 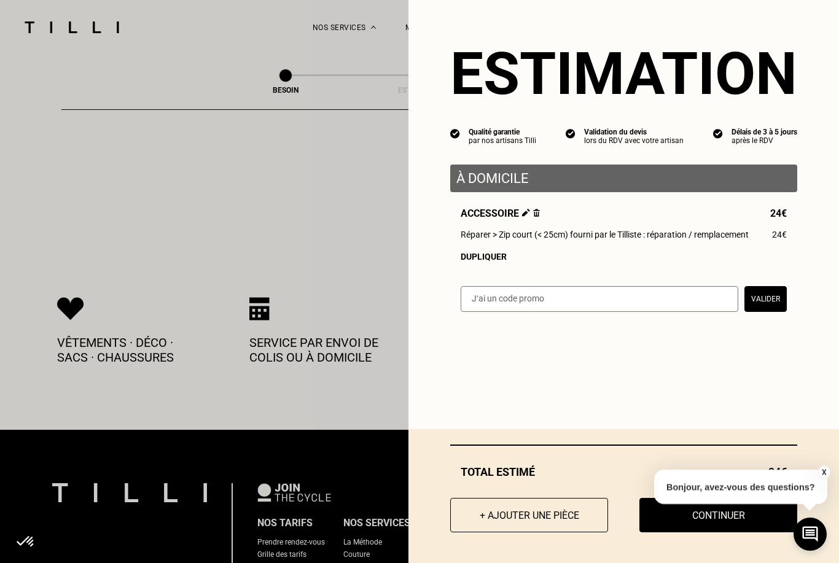 I want to click on div: Dupliquer, so click(x=623, y=257).